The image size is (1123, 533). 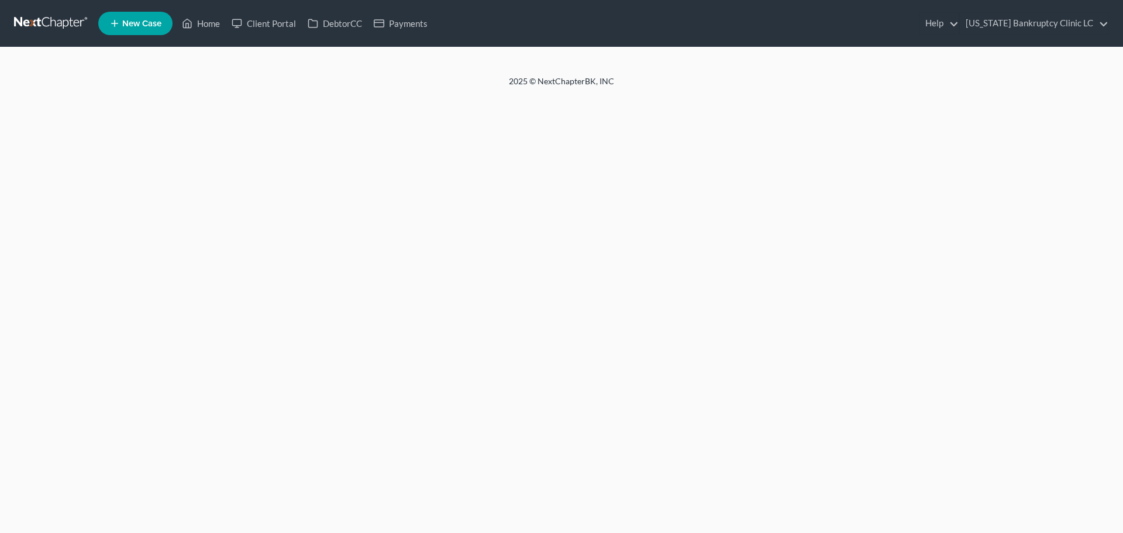 I want to click on a: Client Portal, so click(x=264, y=23).